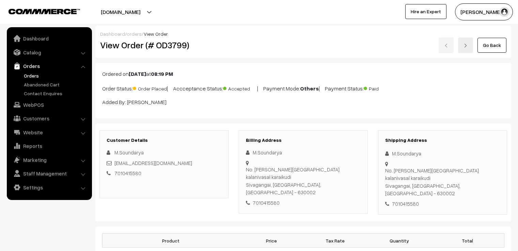 The width and height of the screenshot is (518, 251). I want to click on a: 7010415580, so click(128, 173).